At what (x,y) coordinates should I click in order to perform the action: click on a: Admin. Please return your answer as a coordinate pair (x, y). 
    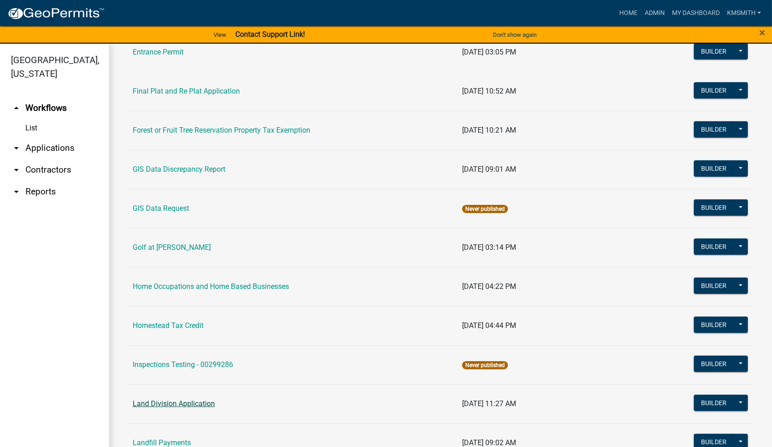
    Looking at the image, I should click on (655, 13).